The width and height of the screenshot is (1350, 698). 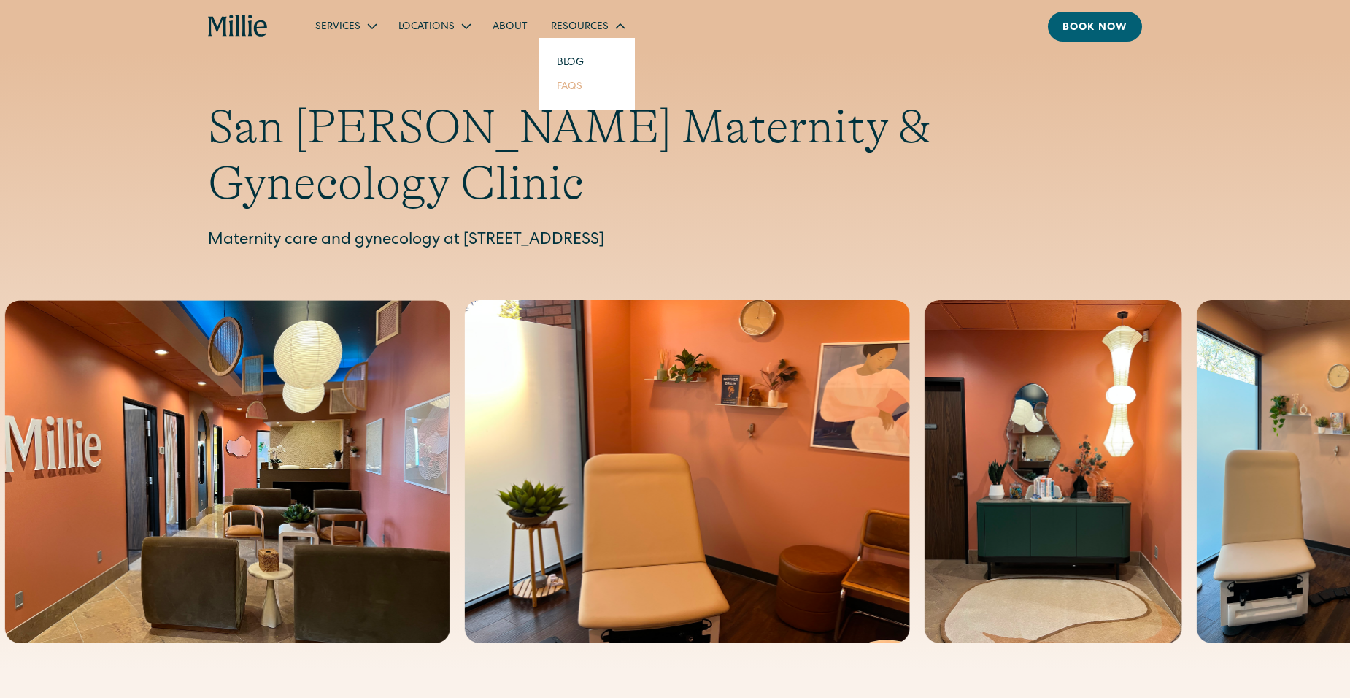 I want to click on a: About, so click(x=510, y=26).